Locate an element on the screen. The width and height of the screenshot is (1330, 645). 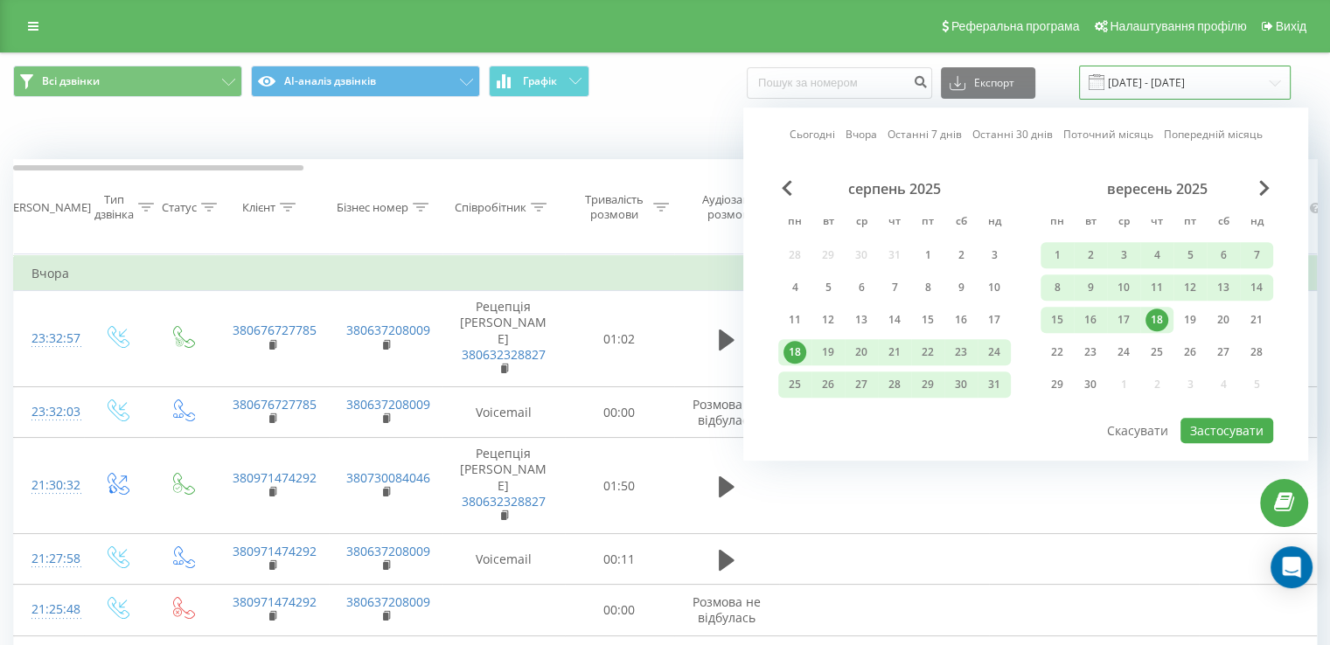
div: 1 is located at coordinates (1057, 255).